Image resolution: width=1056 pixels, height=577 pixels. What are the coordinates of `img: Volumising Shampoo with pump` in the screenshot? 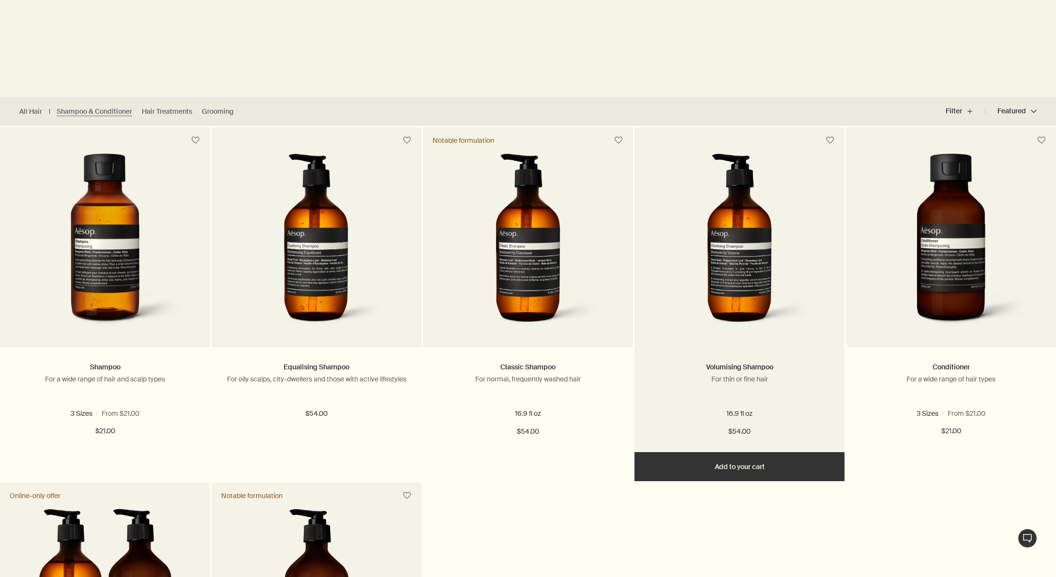 It's located at (739, 243).